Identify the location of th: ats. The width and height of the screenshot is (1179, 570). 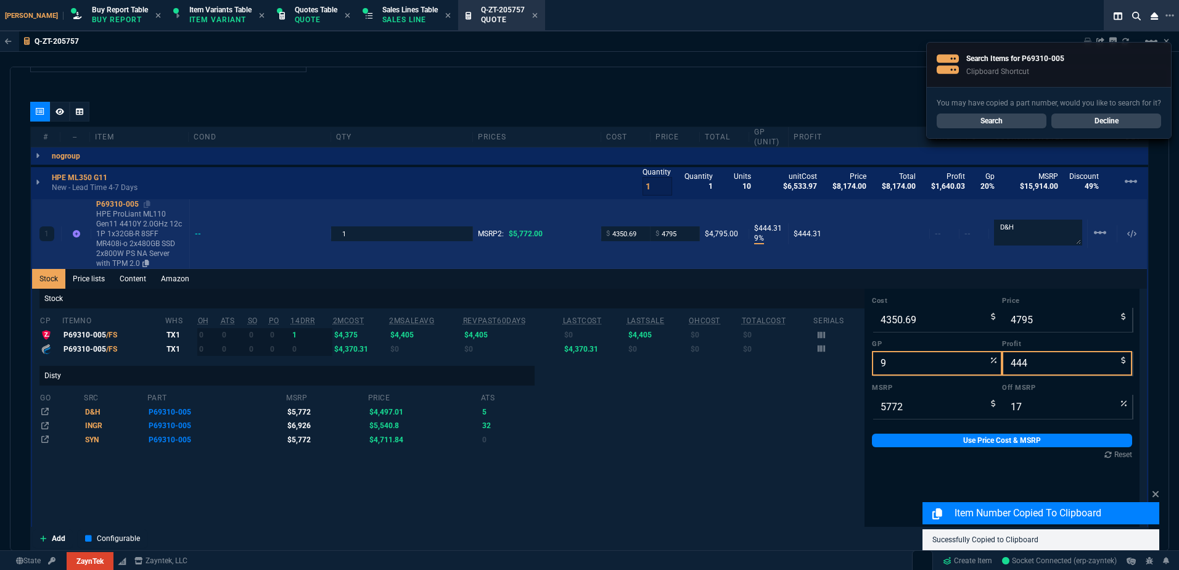
(507, 396).